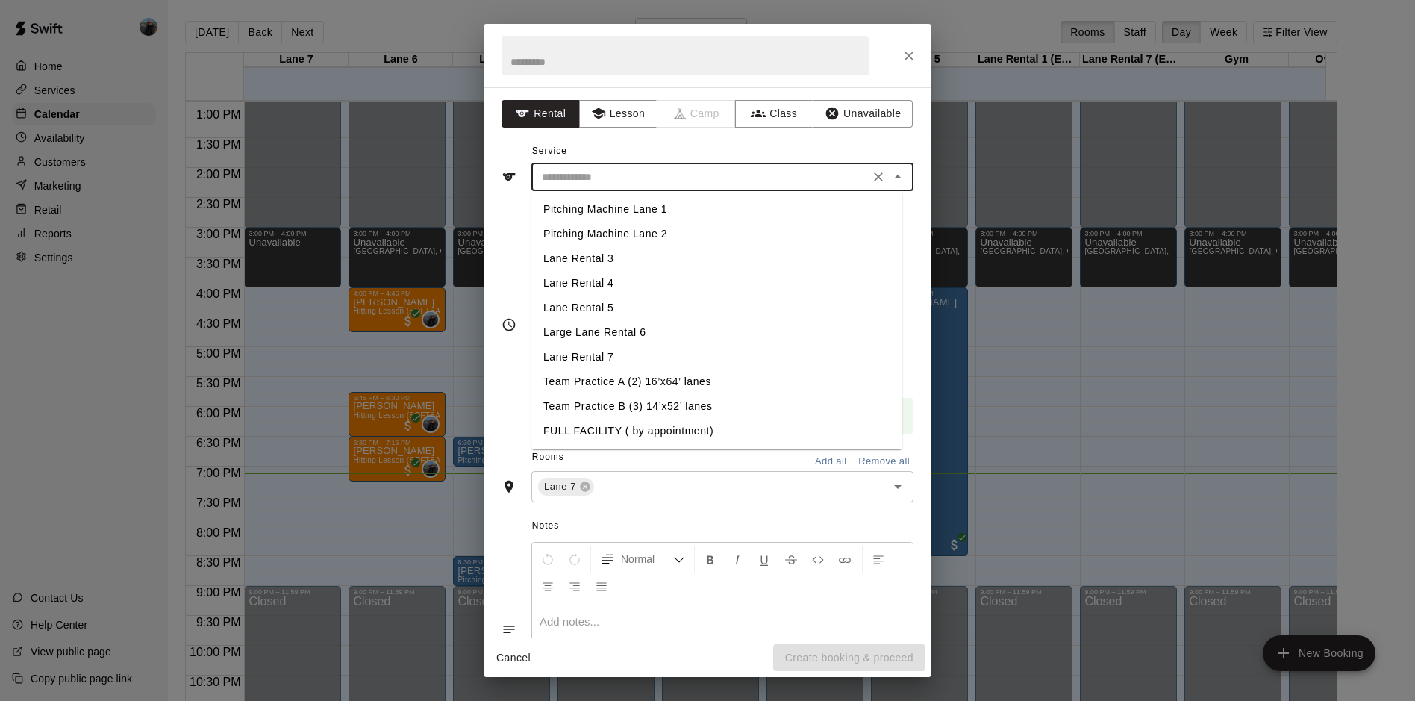  What do you see at coordinates (716, 234) in the screenshot?
I see `li: Pitching Machine Lane 2` at bounding box center [716, 234].